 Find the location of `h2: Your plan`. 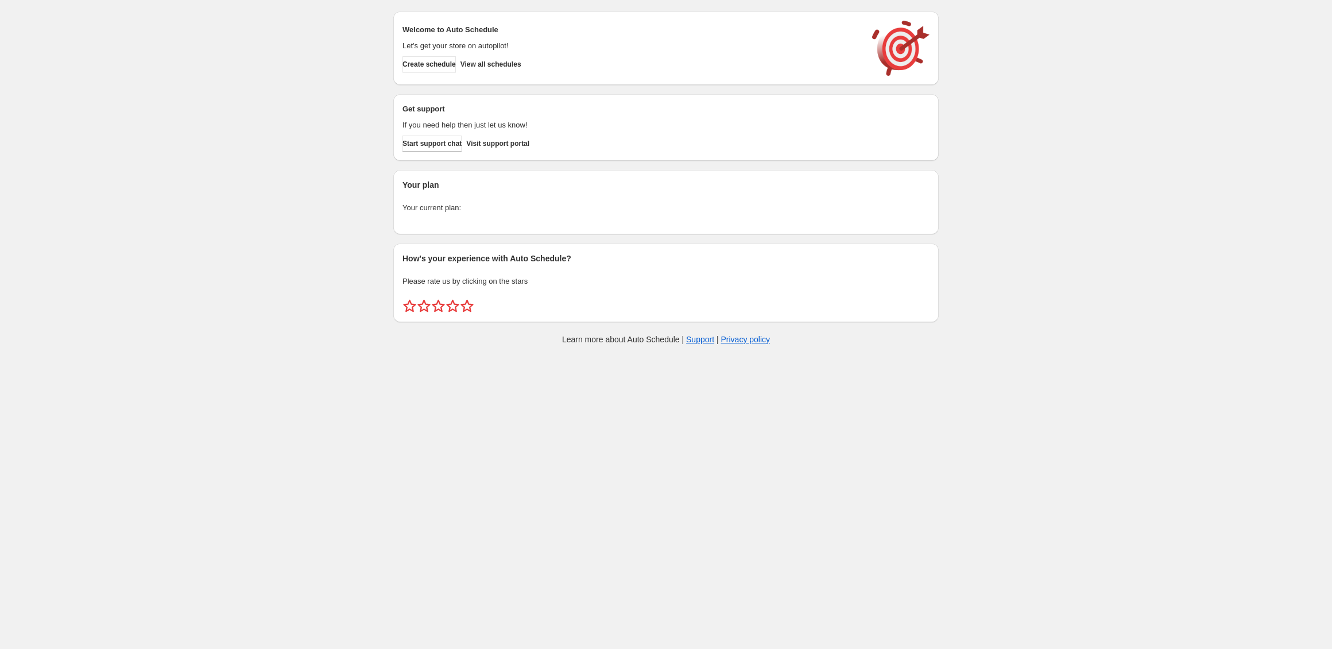

h2: Your plan is located at coordinates (666, 185).